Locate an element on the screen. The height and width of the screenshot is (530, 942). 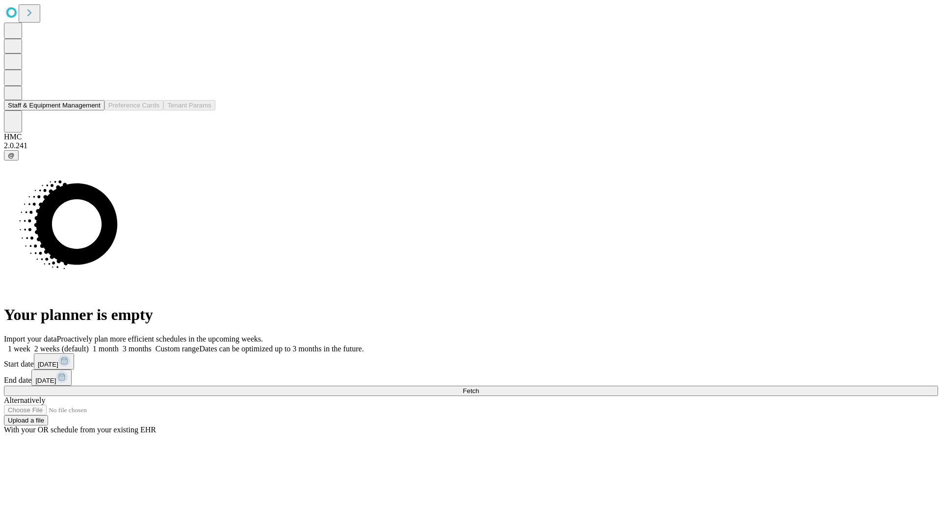
button: Upload a file is located at coordinates (26, 420).